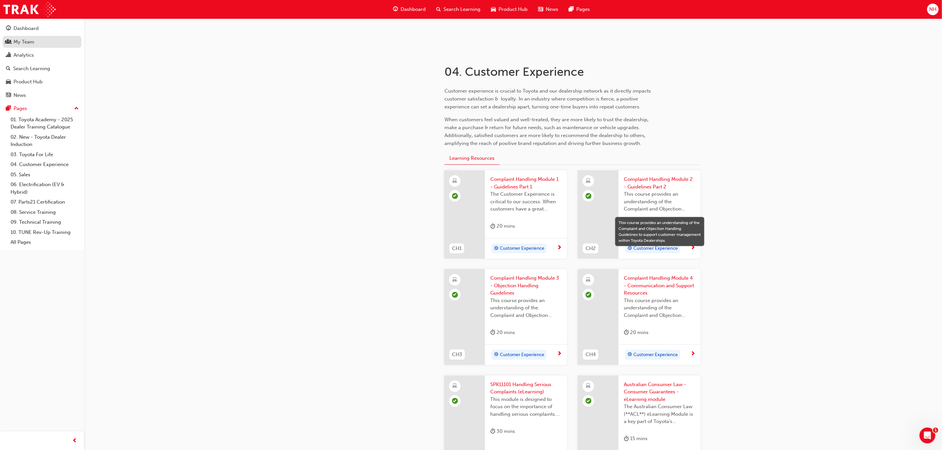  Describe the element at coordinates (457, 249) in the screenshot. I see `span: CH1` at that location.